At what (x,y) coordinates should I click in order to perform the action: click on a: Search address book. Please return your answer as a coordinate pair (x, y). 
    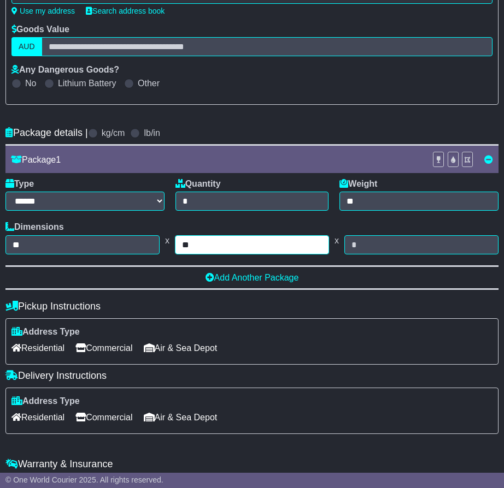
    Looking at the image, I should click on (125, 11).